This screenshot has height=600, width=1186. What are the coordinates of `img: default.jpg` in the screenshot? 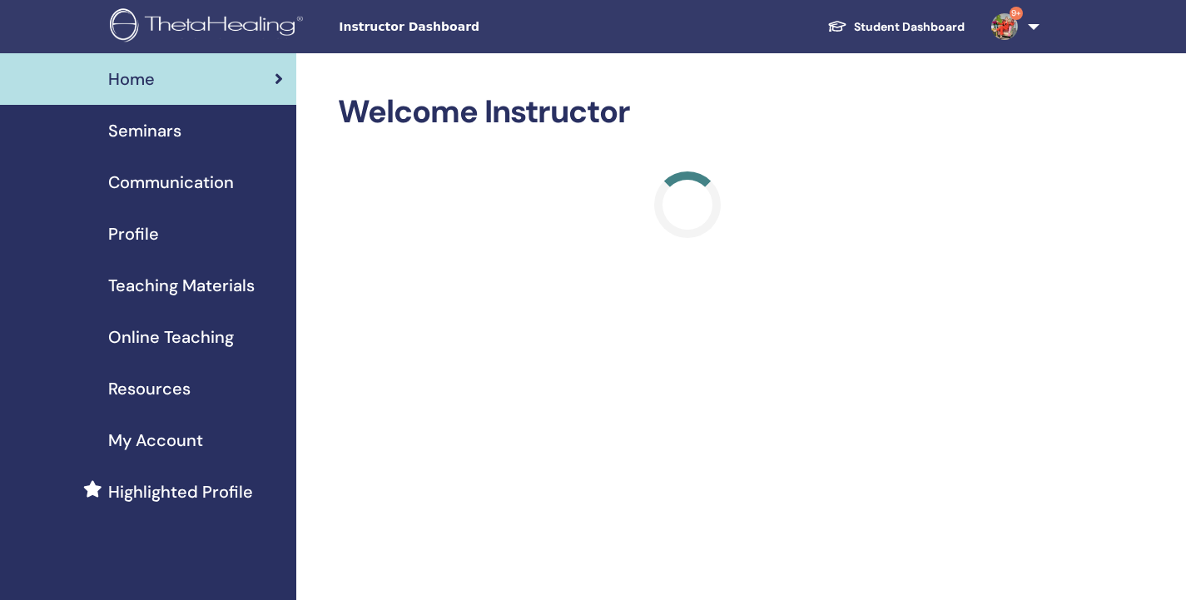 It's located at (1005, 27).